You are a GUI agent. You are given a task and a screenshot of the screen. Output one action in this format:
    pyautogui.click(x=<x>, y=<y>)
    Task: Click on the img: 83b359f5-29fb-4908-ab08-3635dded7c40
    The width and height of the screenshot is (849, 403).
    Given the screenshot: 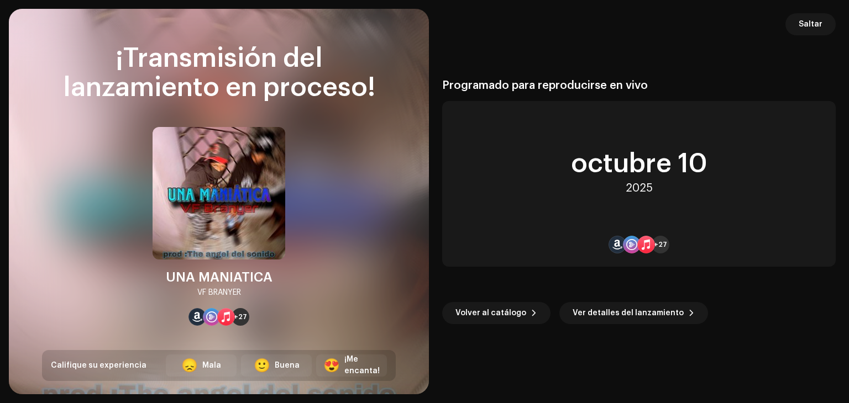 What is the action you would take?
    pyautogui.click(x=219, y=193)
    